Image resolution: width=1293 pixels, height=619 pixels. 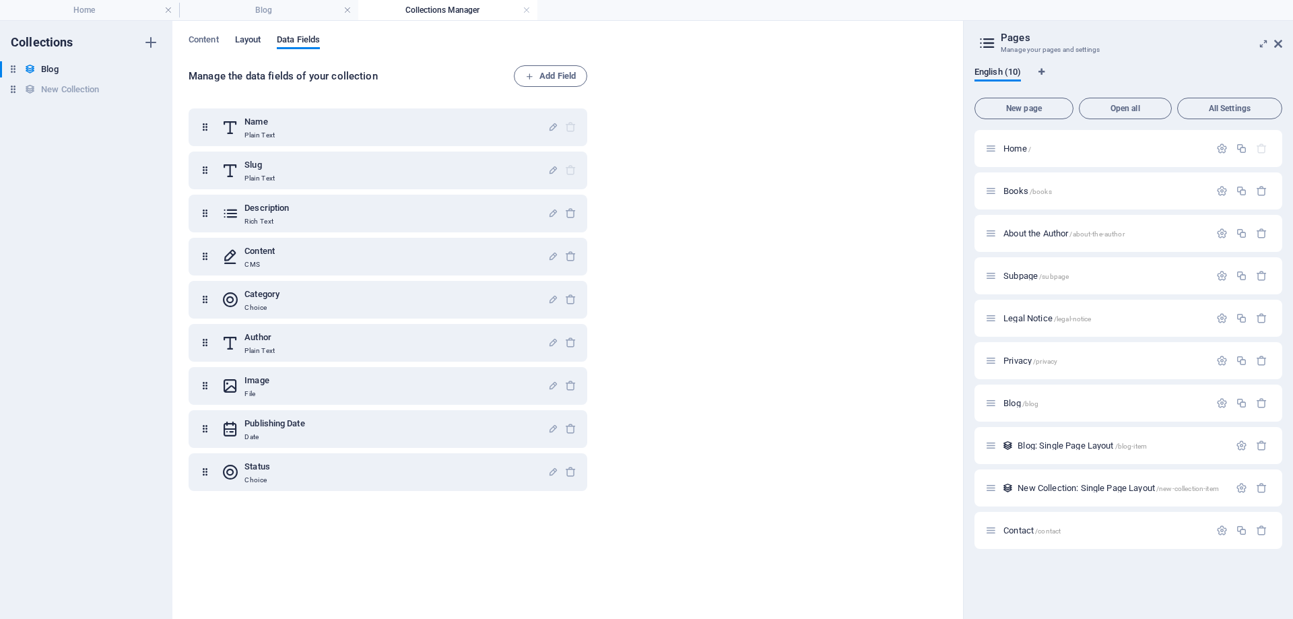 I want to click on span: /about-the-author, so click(x=1097, y=234).